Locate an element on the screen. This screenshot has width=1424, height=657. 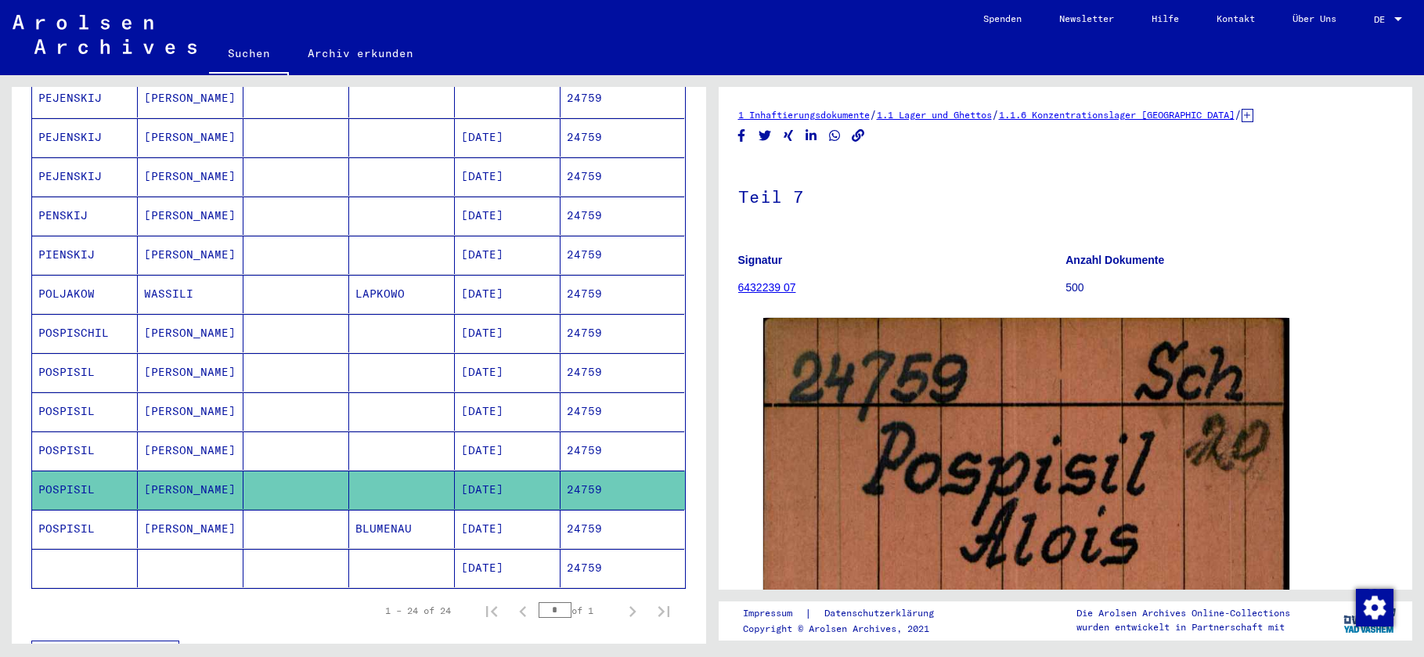
a: 1.1 Lager und Ghettos is located at coordinates (934, 114).